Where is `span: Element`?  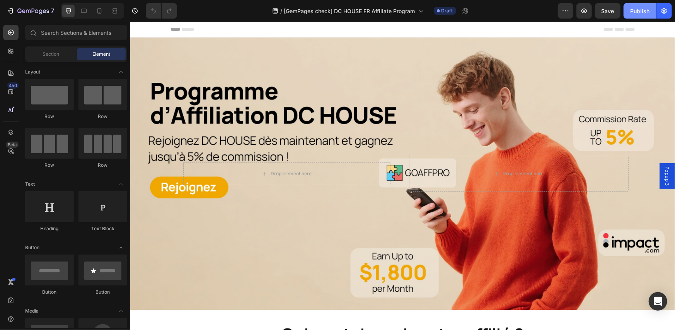
span: Element is located at coordinates (101, 54).